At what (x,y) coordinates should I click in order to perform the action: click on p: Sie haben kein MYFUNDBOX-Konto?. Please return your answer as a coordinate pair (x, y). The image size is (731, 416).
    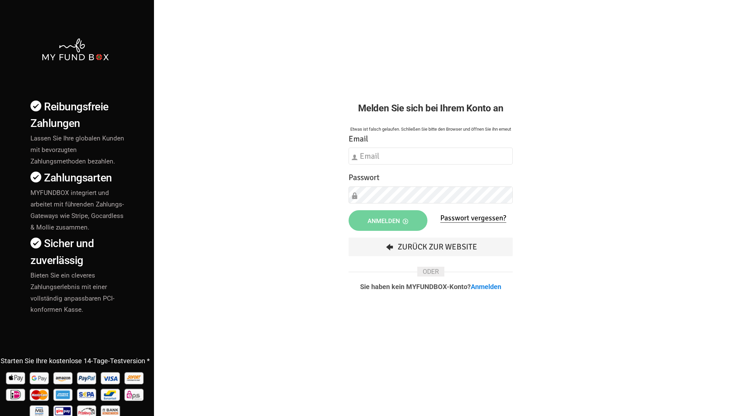
    Looking at the image, I should click on (430, 287).